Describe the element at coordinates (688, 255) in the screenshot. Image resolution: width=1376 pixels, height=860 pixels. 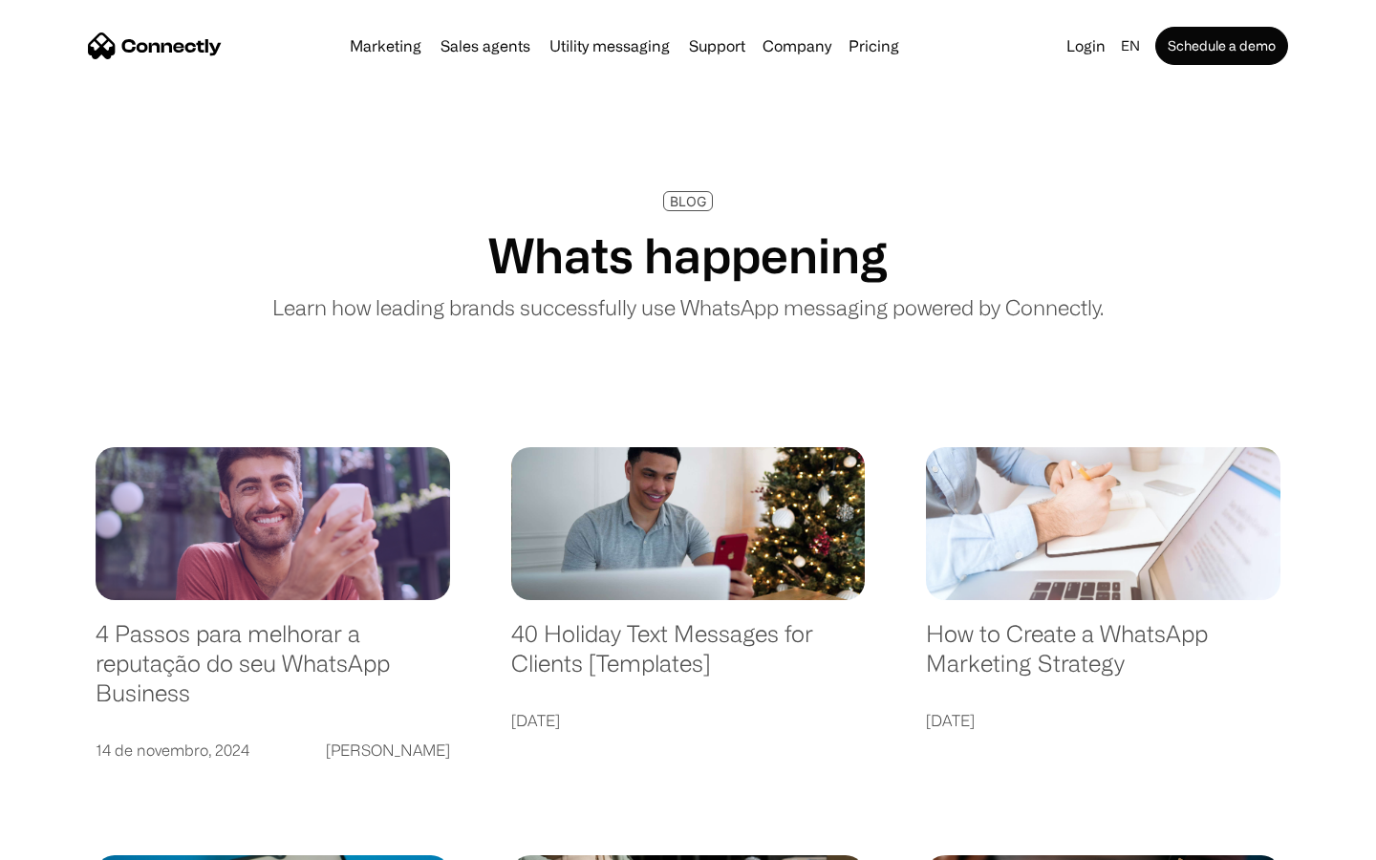
I see `h1: Whats happening` at that location.